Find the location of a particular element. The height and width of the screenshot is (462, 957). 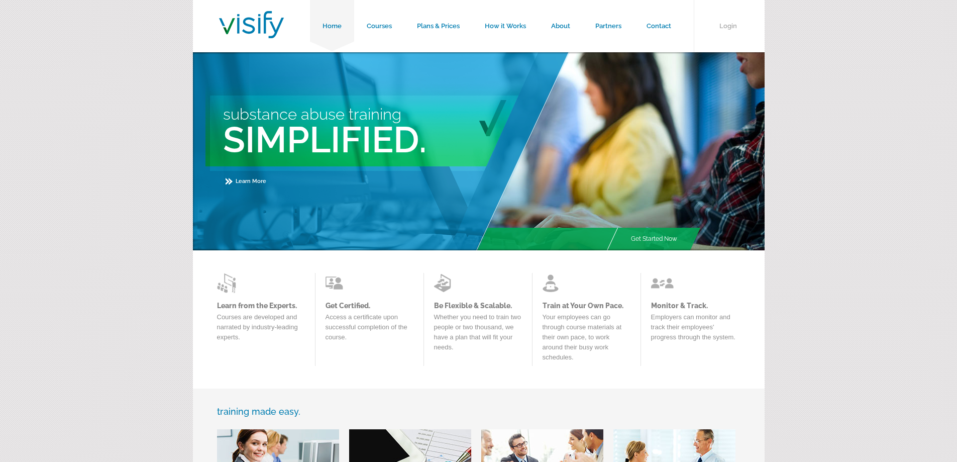

p: Whether you need to train two people or two thousand, we have a plan that will fit your needs. is located at coordinates (478, 335).